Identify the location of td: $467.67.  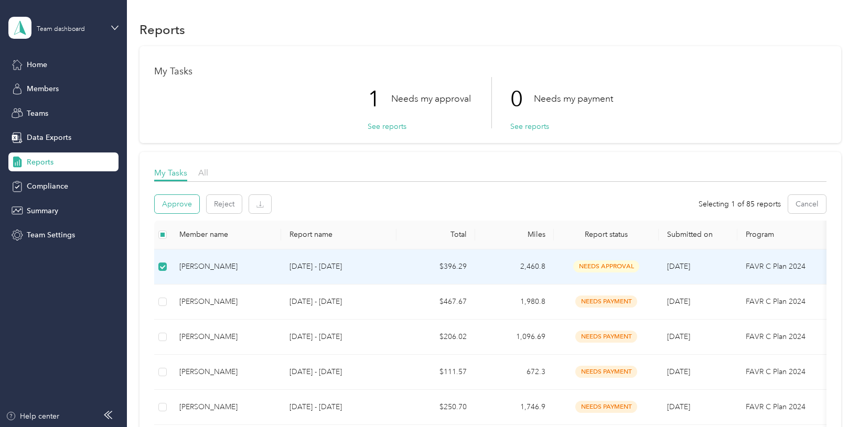
(436, 302).